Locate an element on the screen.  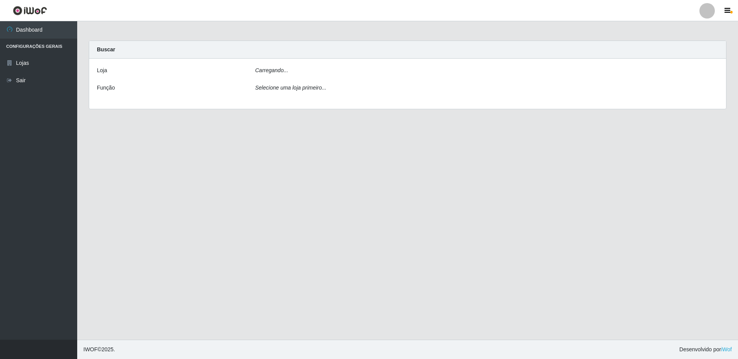
i: Carregando... is located at coordinates (272, 70).